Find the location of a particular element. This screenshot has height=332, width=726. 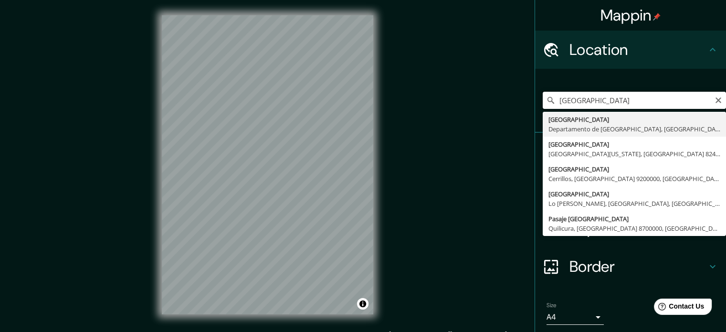

h4: Layout is located at coordinates (638, 228).